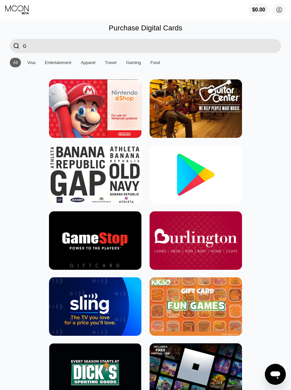 This screenshot has width=291, height=390. What do you see at coordinates (31, 62) in the screenshot?
I see `div: Visa` at bounding box center [31, 62].